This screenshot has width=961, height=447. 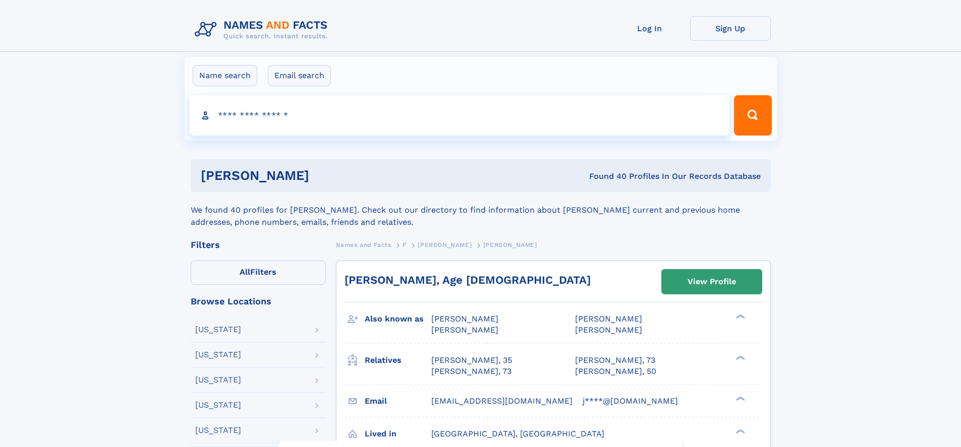 What do you see at coordinates (258, 245) in the screenshot?
I see `div: Filters` at bounding box center [258, 245].